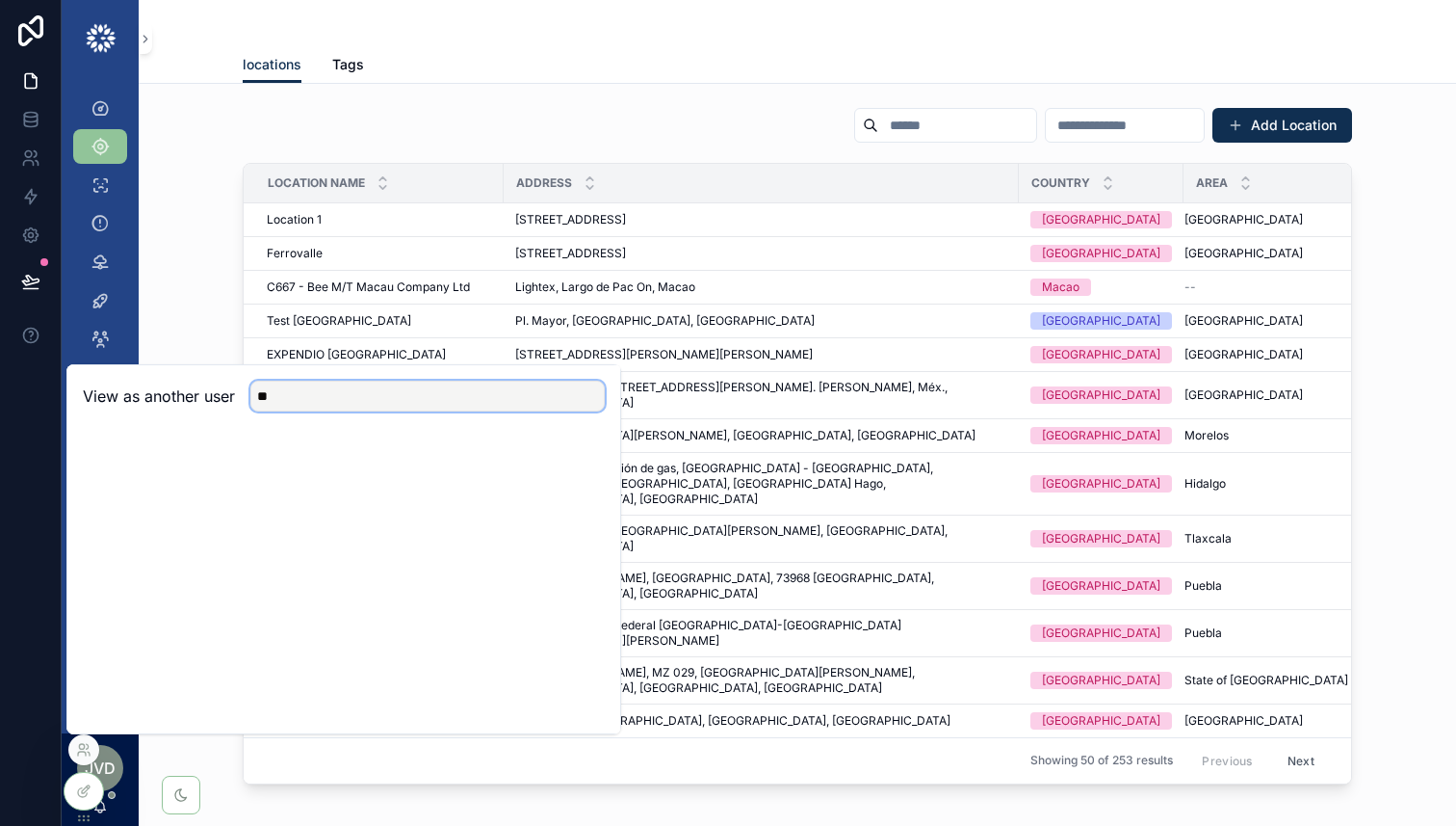  I want to click on span: Location 1, so click(294, 220).